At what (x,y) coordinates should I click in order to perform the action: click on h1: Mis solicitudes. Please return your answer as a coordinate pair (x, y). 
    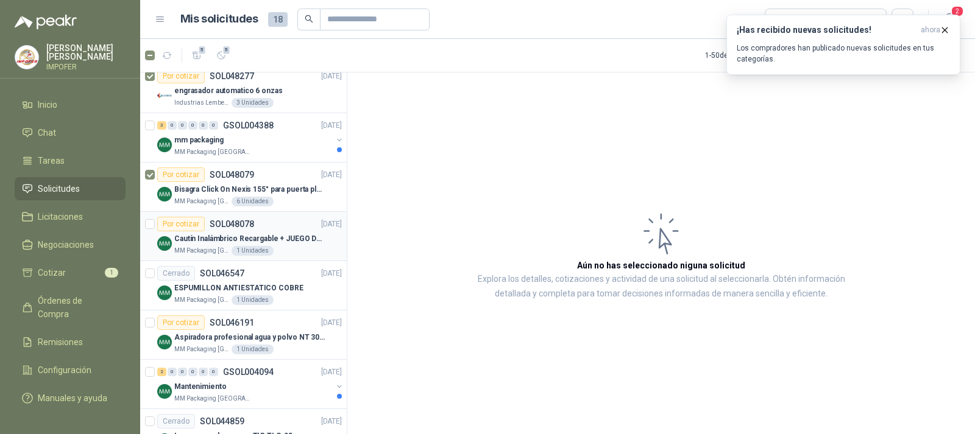
    Looking at the image, I should click on (219, 19).